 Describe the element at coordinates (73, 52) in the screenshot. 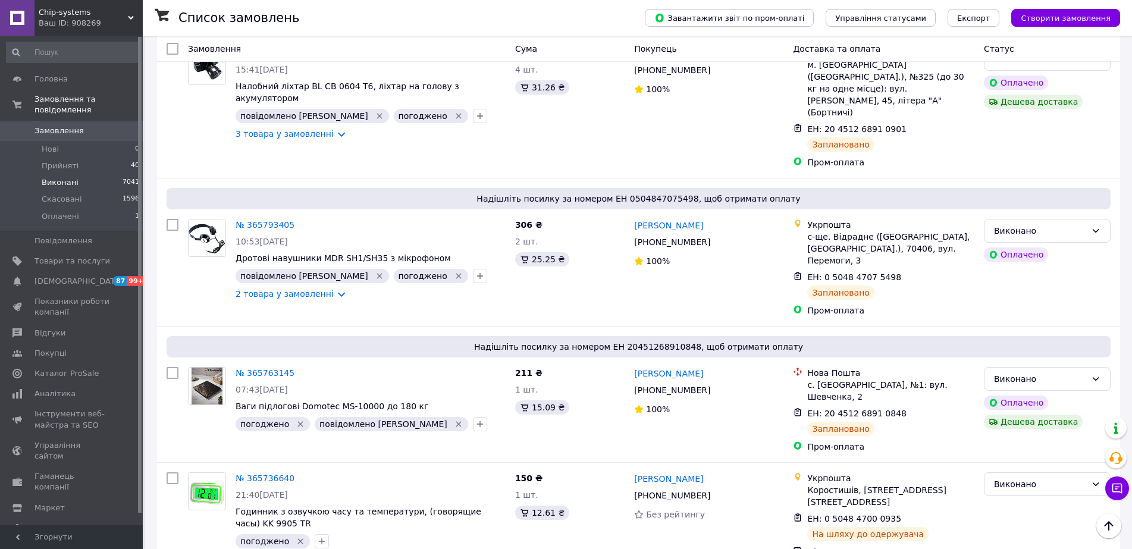

I see `input: Пошук` at that location.